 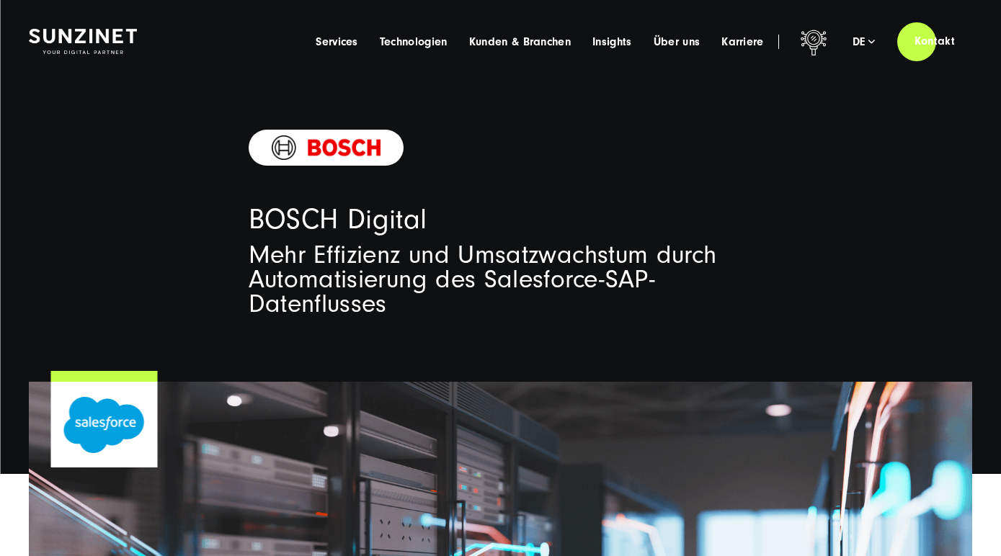 I want to click on h2: Mehr Effizienz und Umsatzwachstum durch Automatisierung des Salesforce-SAP-Datenflusses, so click(x=501, y=280).